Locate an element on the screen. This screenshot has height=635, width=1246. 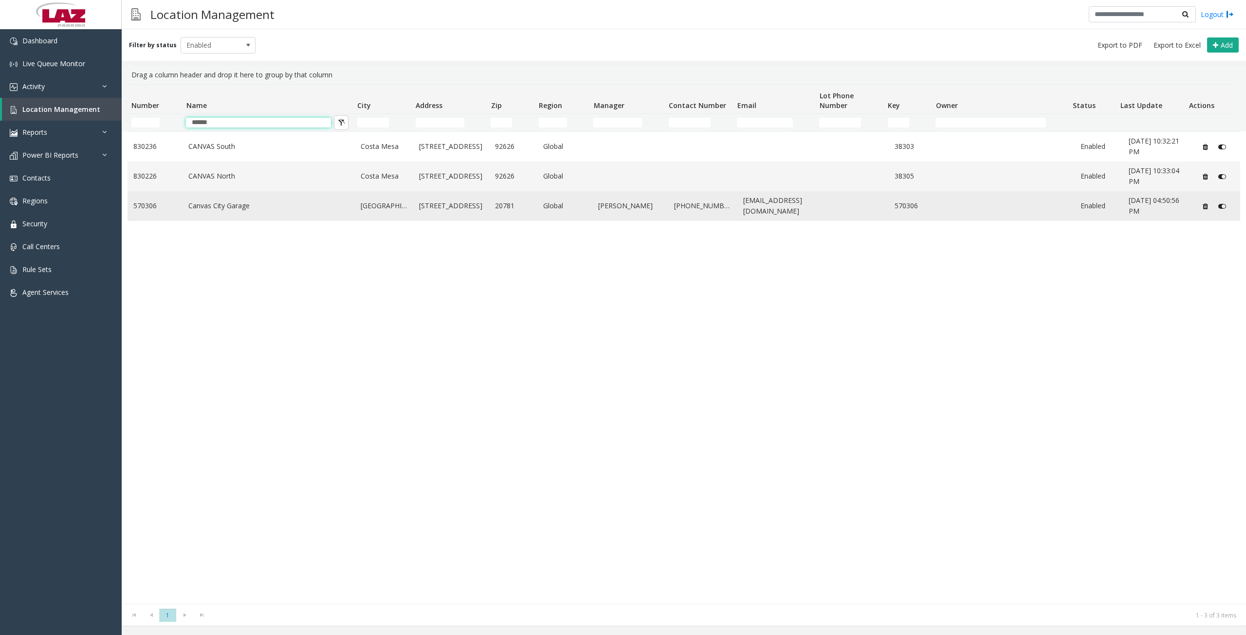
span: Dashboard is located at coordinates (40, 40).